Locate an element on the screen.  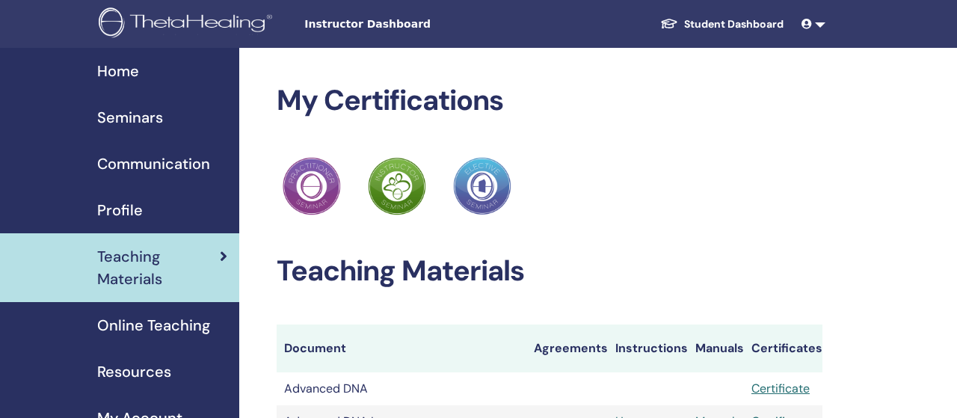
span: Seminars is located at coordinates (130, 117).